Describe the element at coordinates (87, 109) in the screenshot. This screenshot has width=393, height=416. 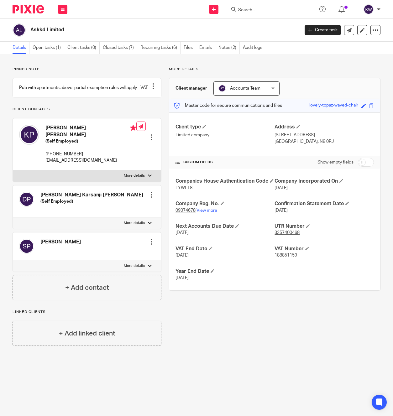
I see `p: Client contacts` at that location.